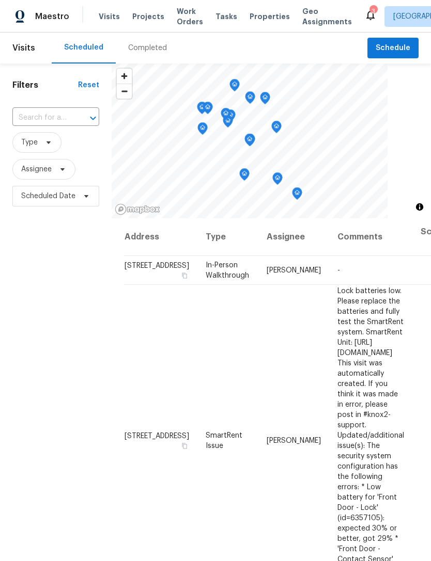 The width and height of the screenshot is (431, 561). What do you see at coordinates (93, 118) in the screenshot?
I see `button: Open` at bounding box center [93, 118].